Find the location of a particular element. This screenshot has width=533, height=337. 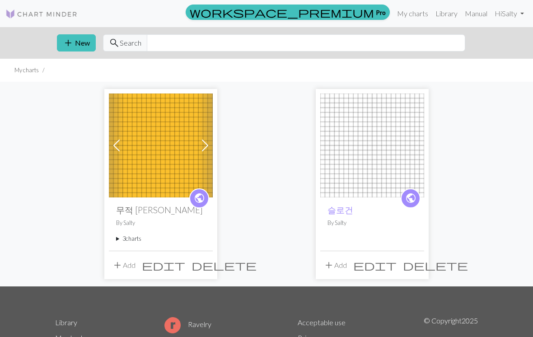

img: 슬로건 is located at coordinates (372, 145).